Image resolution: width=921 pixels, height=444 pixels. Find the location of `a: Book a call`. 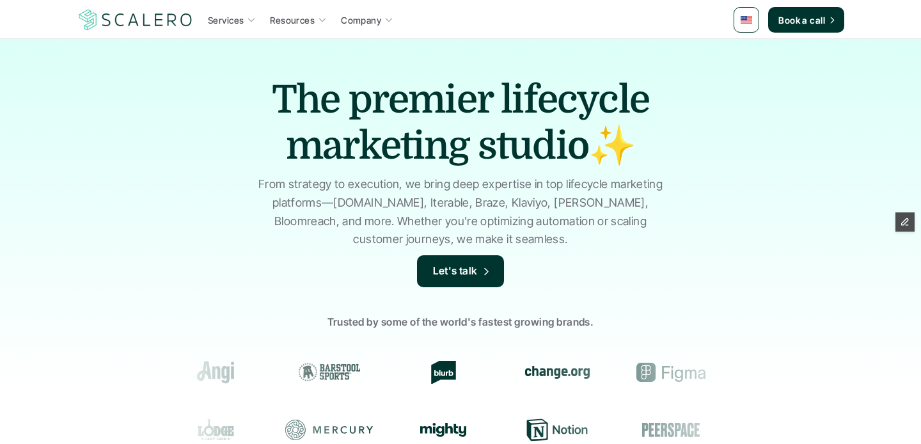

a: Book a call is located at coordinates (806, 20).